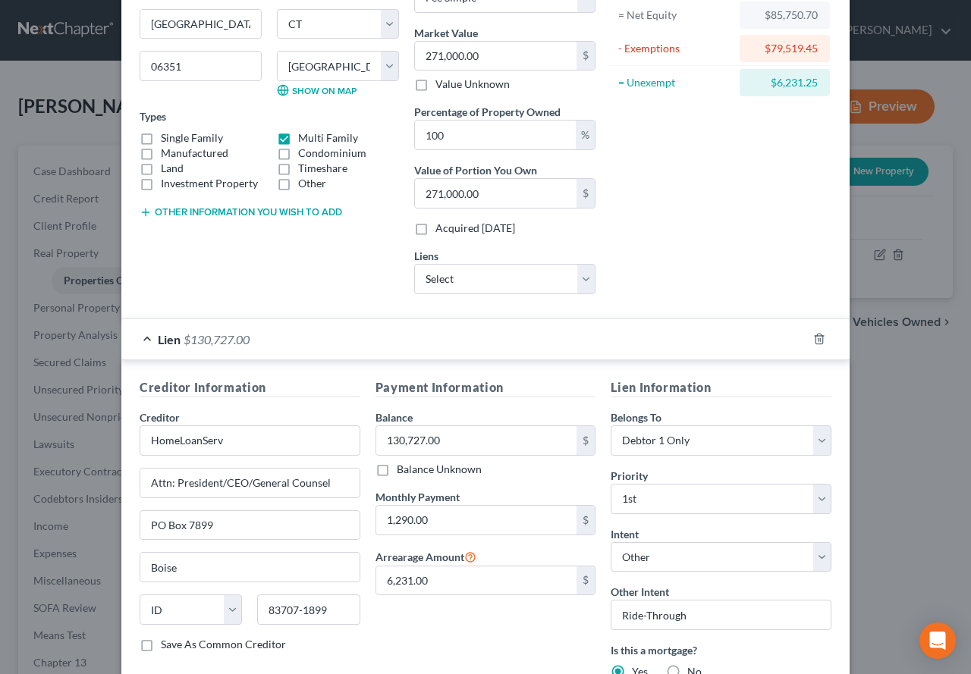  Describe the element at coordinates (426, 557) in the screenshot. I see `label: Arrearage Amount` at that location.